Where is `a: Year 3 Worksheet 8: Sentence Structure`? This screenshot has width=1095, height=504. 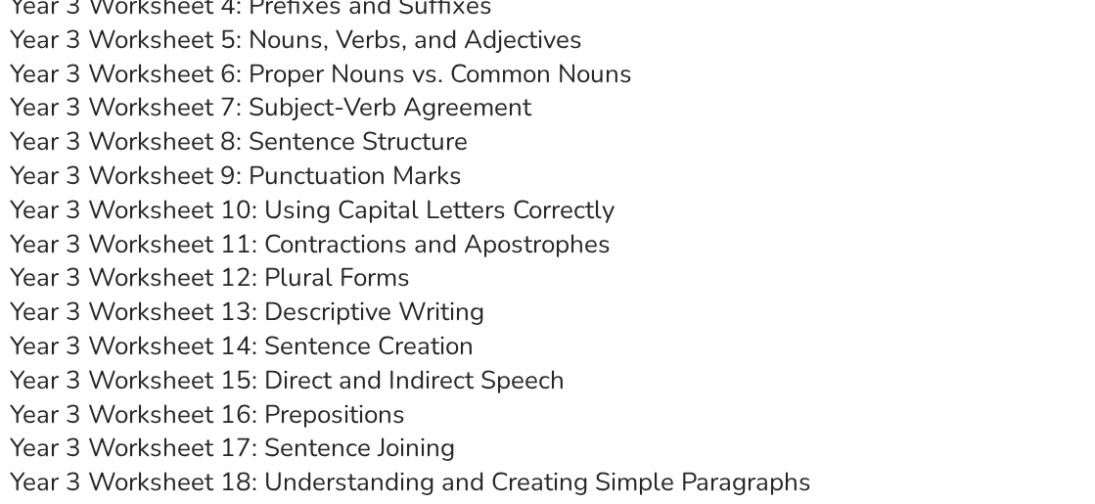
a: Year 3 Worksheet 8: Sentence Structure is located at coordinates (239, 141).